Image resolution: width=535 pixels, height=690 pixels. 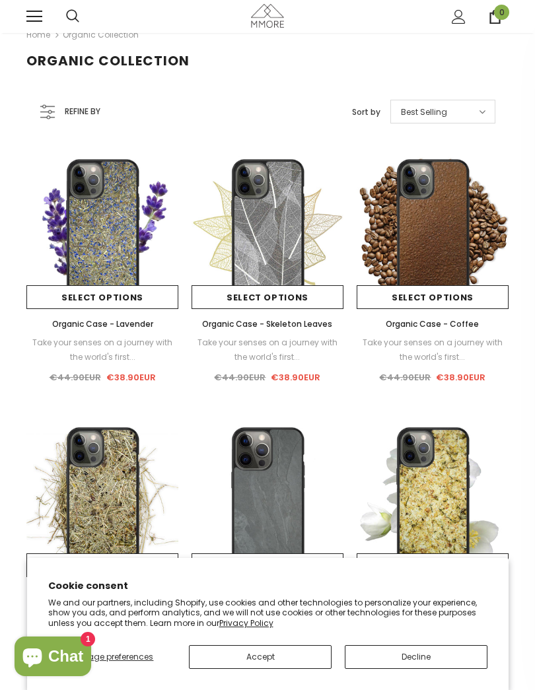 What do you see at coordinates (100, 34) in the screenshot?
I see `a: Organic Collection` at bounding box center [100, 34].